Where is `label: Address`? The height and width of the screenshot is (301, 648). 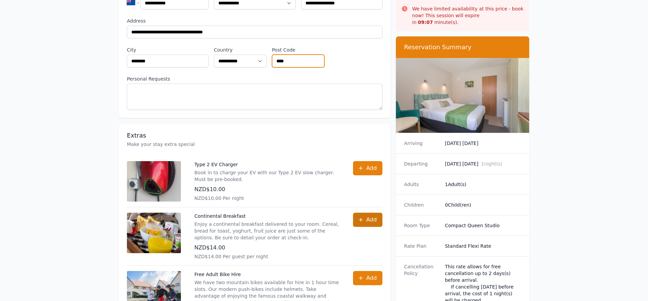
label: Address is located at coordinates (254, 21).